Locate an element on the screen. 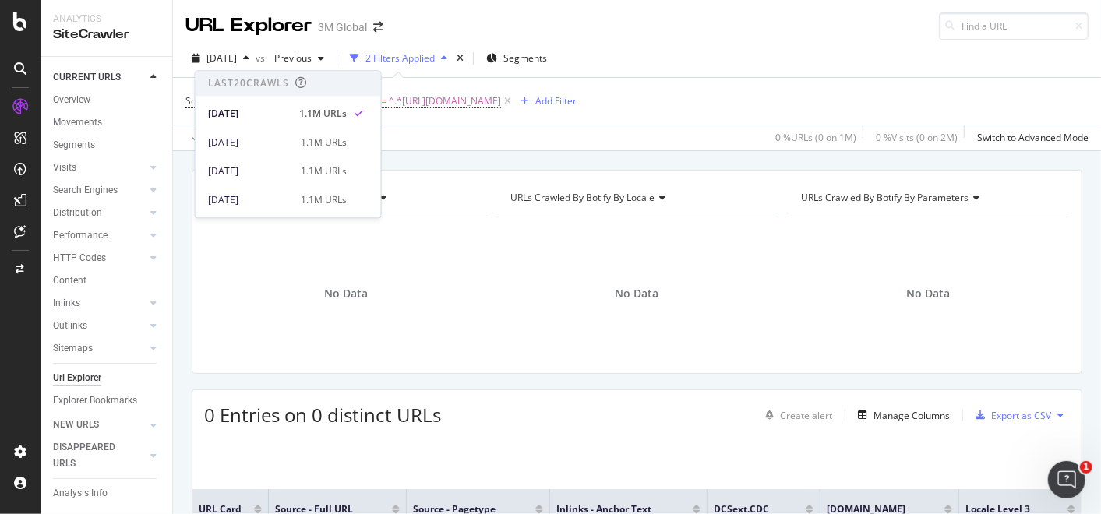 The image size is (1101, 514). div: Visits is located at coordinates (65, 167).